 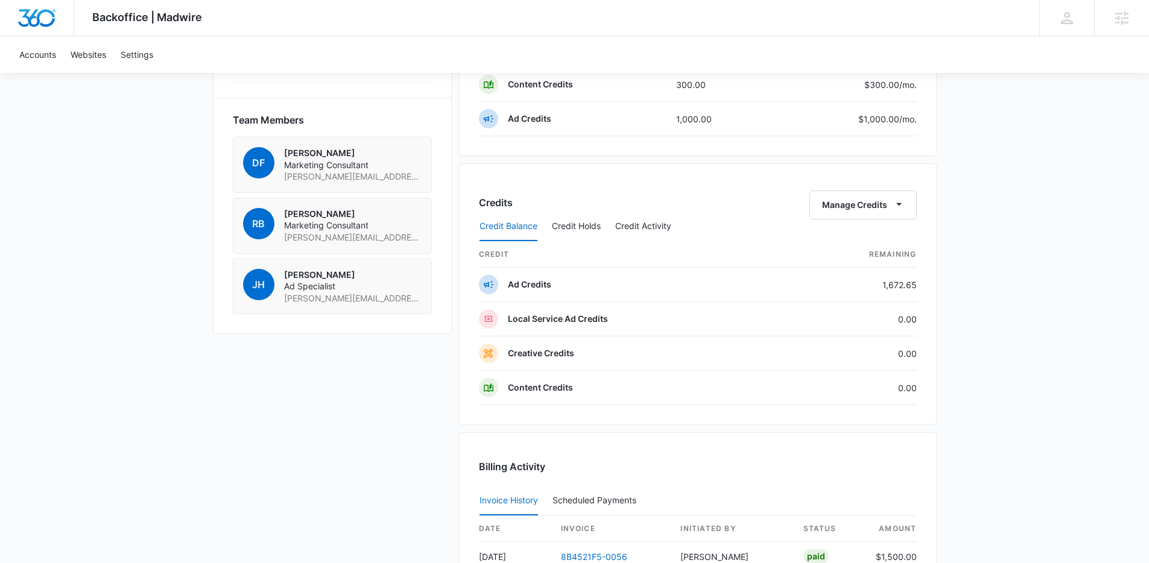 I want to click on p: $1,000.00, so click(x=887, y=119).